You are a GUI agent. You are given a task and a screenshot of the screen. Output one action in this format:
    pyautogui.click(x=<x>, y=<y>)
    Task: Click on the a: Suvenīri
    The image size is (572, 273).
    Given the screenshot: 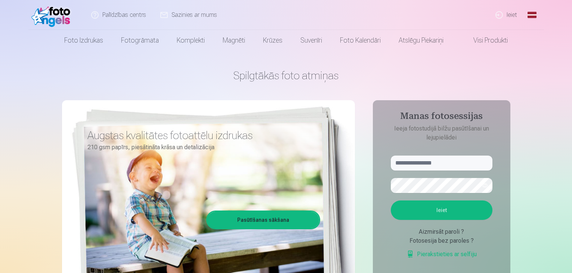 What is the action you would take?
    pyautogui.click(x=311, y=40)
    